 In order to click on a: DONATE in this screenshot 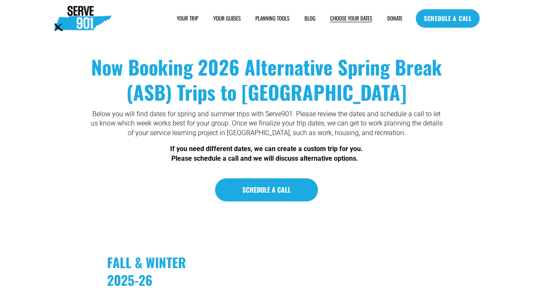, I will do `click(395, 18)`.